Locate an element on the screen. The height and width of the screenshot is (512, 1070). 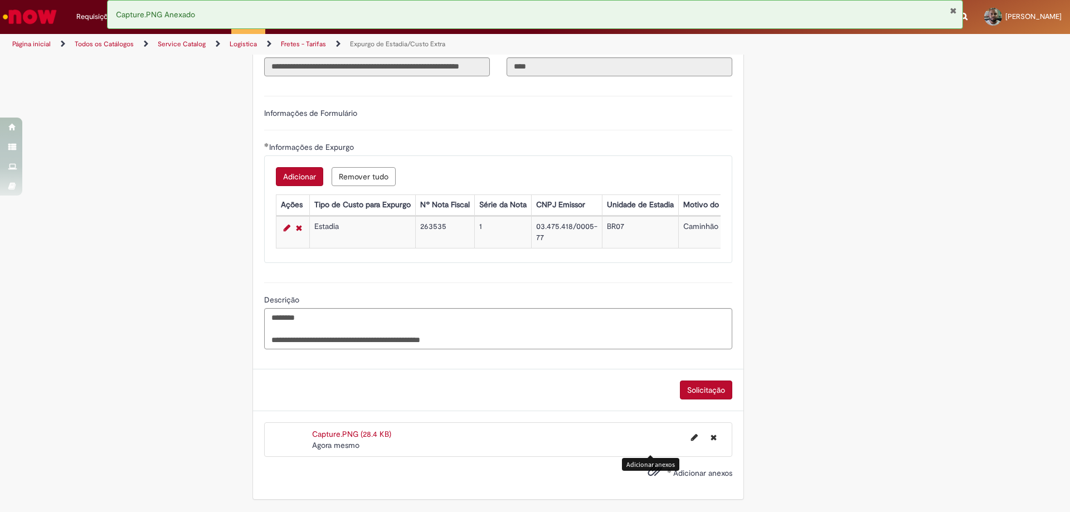
td: 1 is located at coordinates (503, 232).